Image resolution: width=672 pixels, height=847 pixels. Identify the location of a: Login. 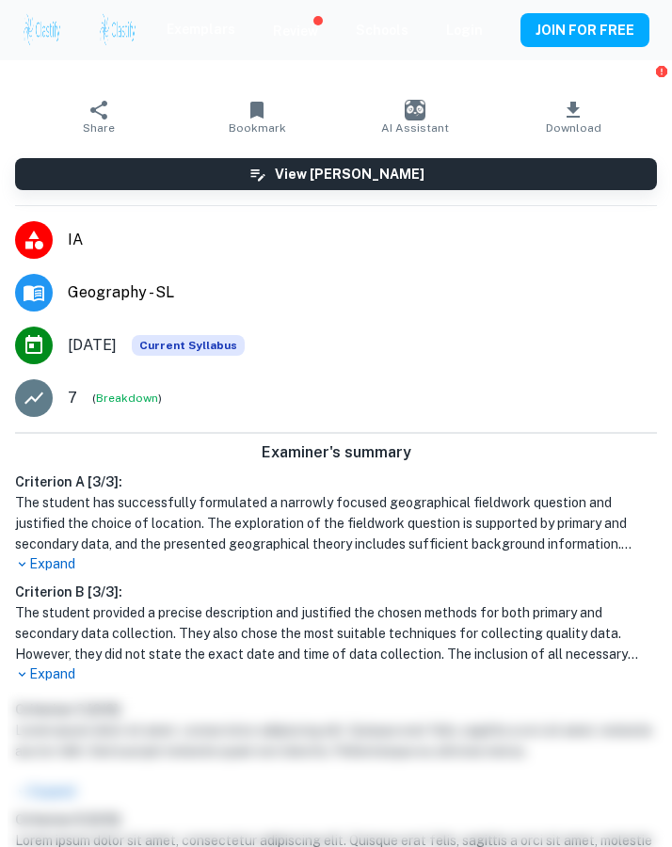
(464, 30).